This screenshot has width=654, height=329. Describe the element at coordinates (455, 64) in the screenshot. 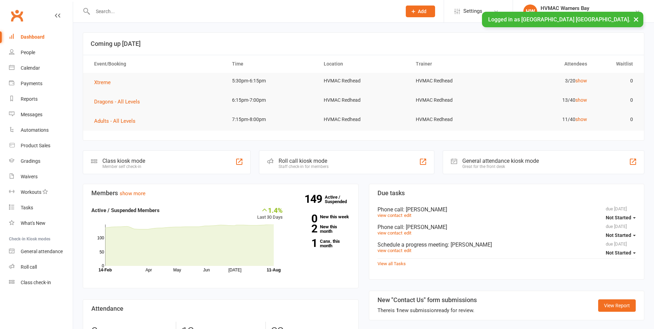

I see `th: Trainer` at that location.